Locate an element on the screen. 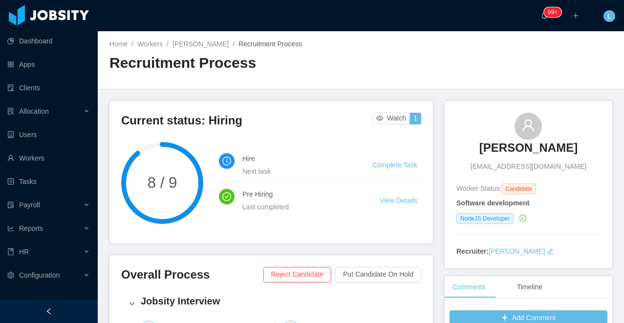 The height and width of the screenshot is (323, 624). i: icon: solution is located at coordinates (11, 111).